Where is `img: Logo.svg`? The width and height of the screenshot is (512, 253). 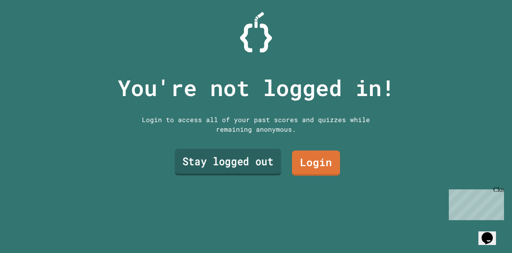
img: Logo.svg is located at coordinates (256, 32).